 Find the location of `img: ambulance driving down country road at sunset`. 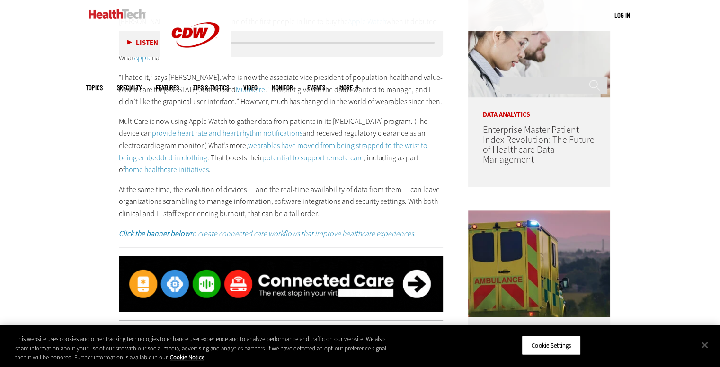

img: ambulance driving down country road at sunset is located at coordinates (539, 264).